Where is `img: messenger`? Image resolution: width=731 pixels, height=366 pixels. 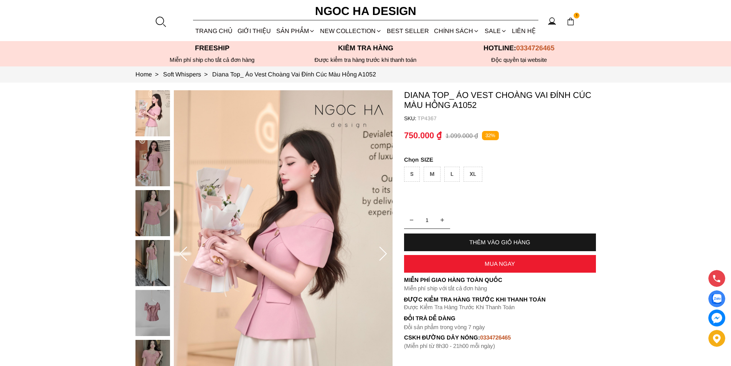
img: messenger is located at coordinates (717, 318).